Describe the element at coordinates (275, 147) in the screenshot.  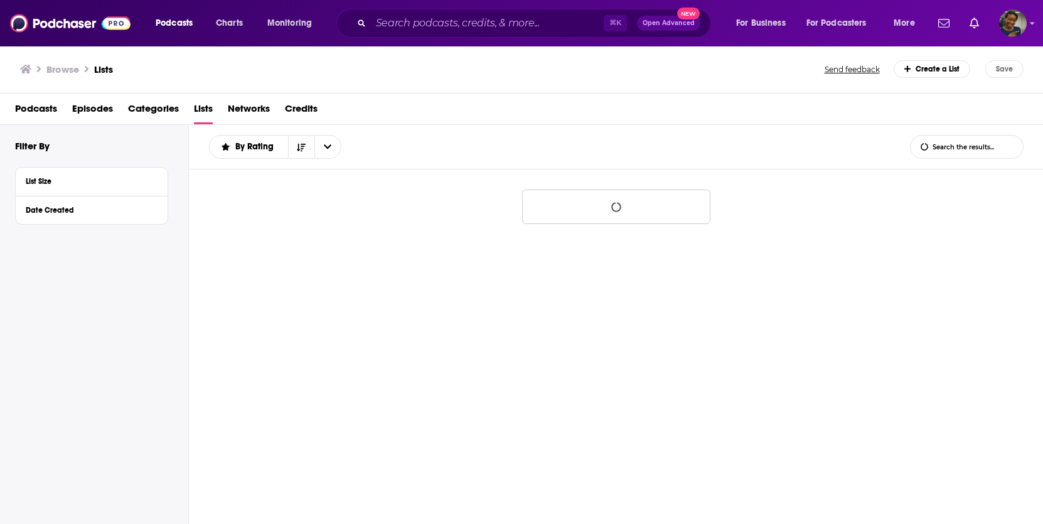
I see `h2: Choose List sort` at that location.